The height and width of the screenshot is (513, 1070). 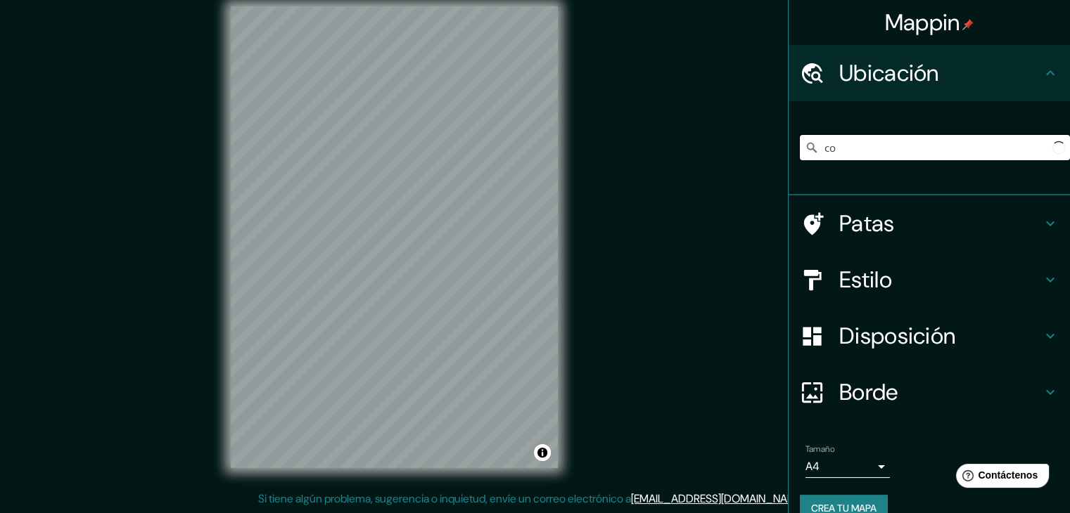 What do you see at coordinates (848, 467) in the screenshot?
I see `div: A4` at bounding box center [848, 467].